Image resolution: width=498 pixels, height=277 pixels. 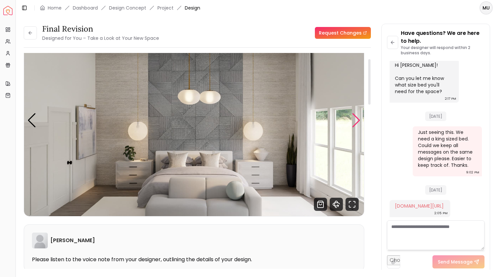 I want to click on a: Request Changes, so click(x=343, y=33).